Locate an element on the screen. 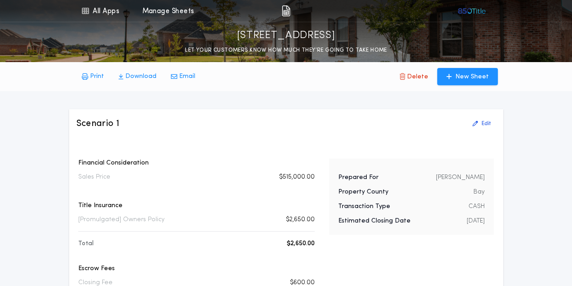 The image size is (572, 286). h3: Scenario 1 is located at coordinates (98, 124).